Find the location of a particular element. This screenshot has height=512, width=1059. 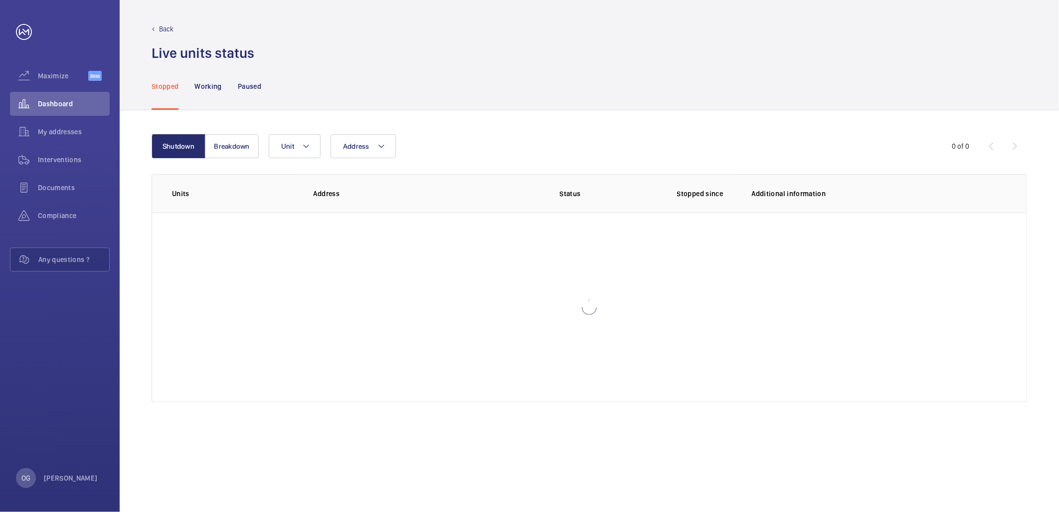

p: OG is located at coordinates (26, 478).